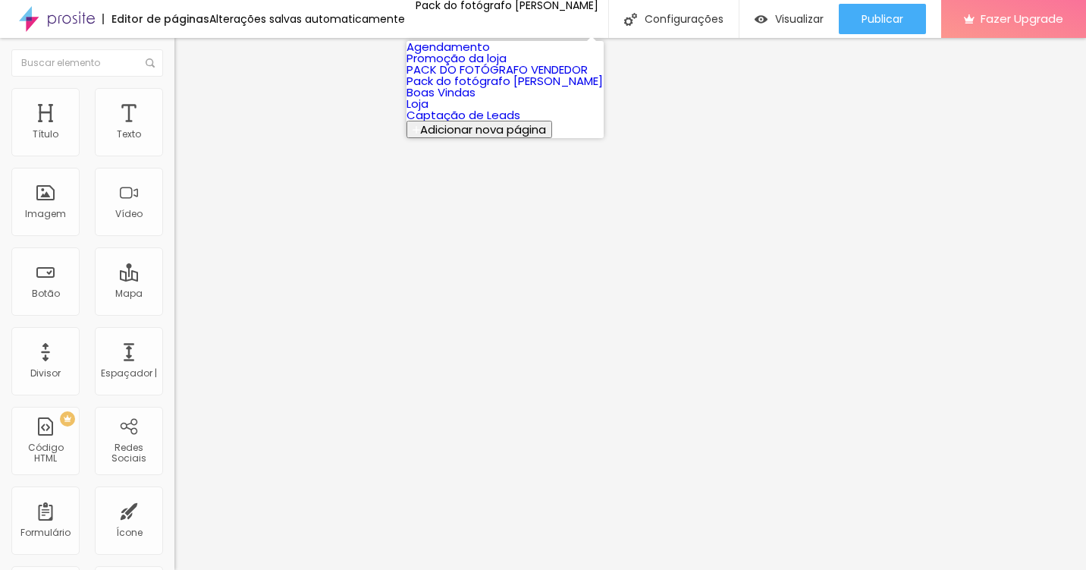 The width and height of the screenshot is (1086, 570). What do you see at coordinates (448, 46) in the screenshot?
I see `a: Agendamento` at bounding box center [448, 46].